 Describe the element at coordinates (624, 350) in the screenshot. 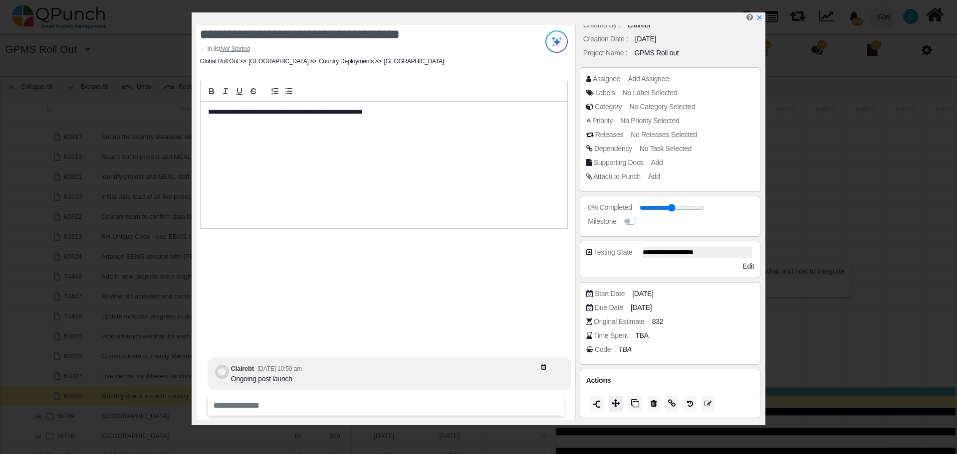

I see `i: TBA` at that location.